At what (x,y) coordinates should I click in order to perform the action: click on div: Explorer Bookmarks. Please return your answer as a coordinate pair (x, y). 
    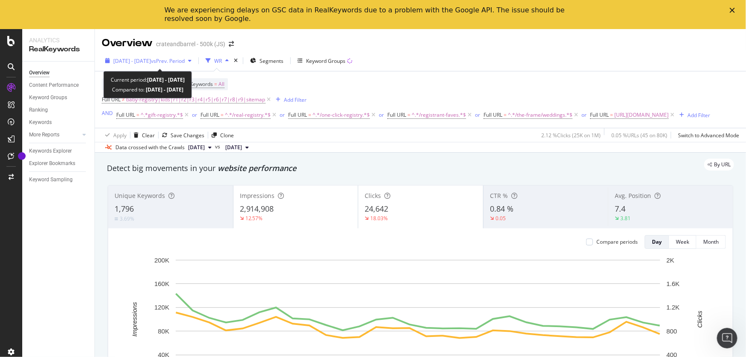
    Looking at the image, I should click on (52, 163).